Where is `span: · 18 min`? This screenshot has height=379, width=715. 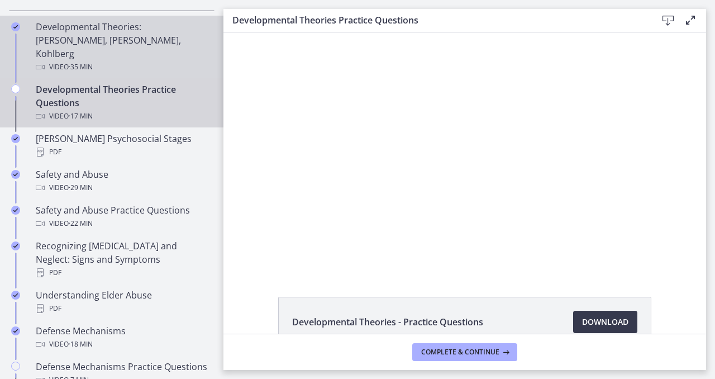 span: · 18 min is located at coordinates (80, 344).